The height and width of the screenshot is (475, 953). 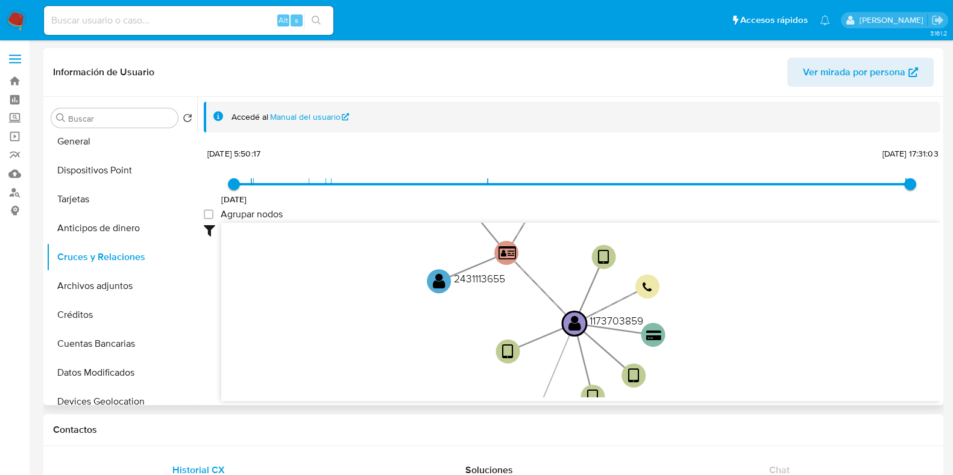 I want to click on input: Agrupar nodos, so click(x=209, y=215).